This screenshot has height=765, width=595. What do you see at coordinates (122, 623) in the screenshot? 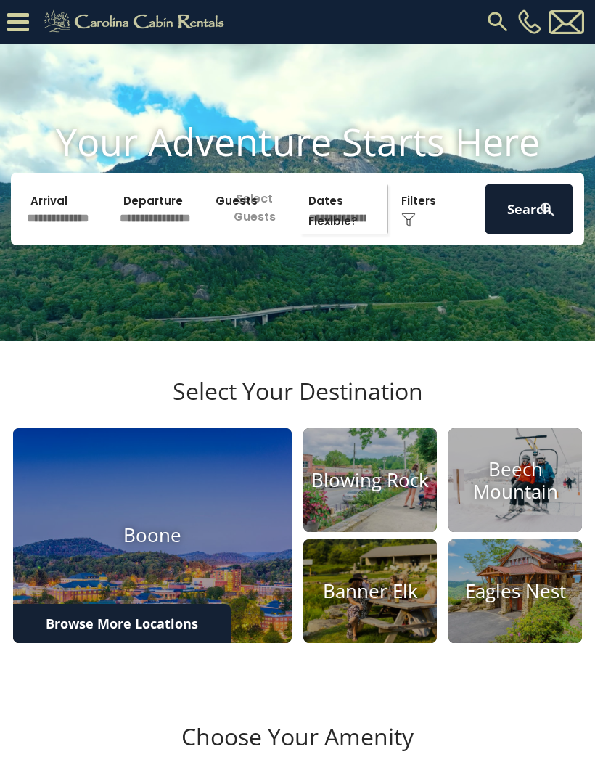
I see `a: Browse More Locations` at bounding box center [122, 623].